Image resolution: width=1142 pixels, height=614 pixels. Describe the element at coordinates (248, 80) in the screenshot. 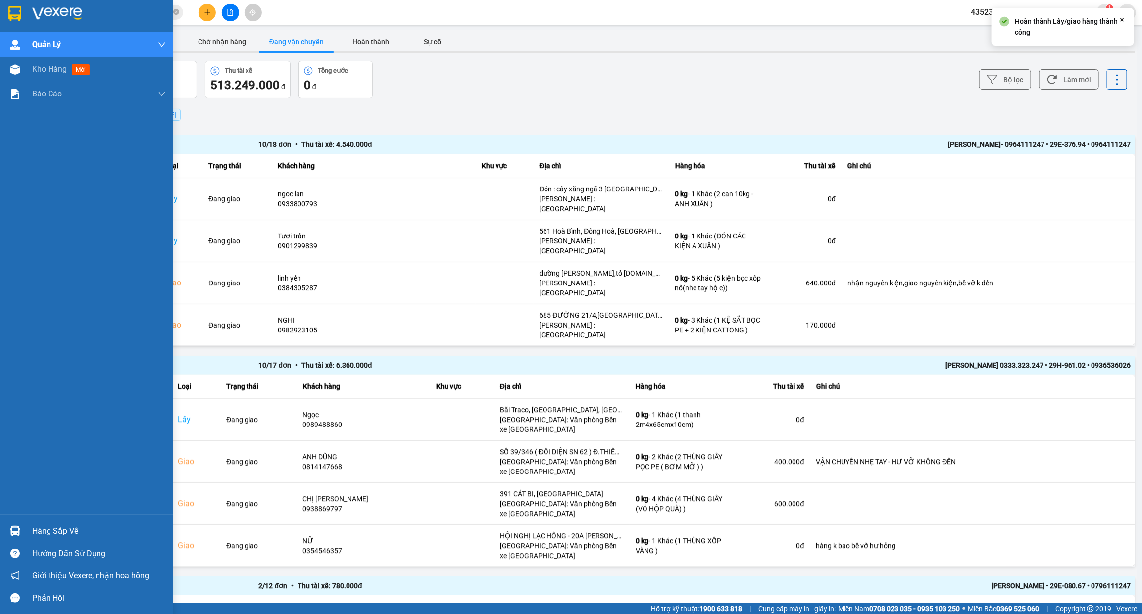

I see `button: Thu tài xế513.249.000 đ` at that location.